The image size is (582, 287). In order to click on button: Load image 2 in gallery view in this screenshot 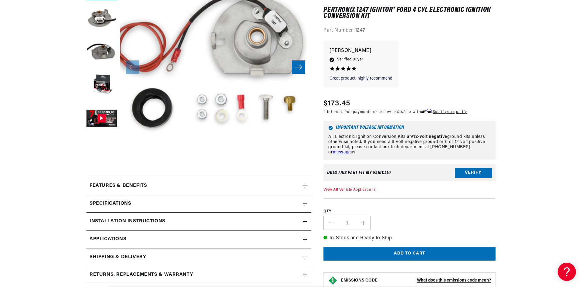, I will do `click(102, 18)`.